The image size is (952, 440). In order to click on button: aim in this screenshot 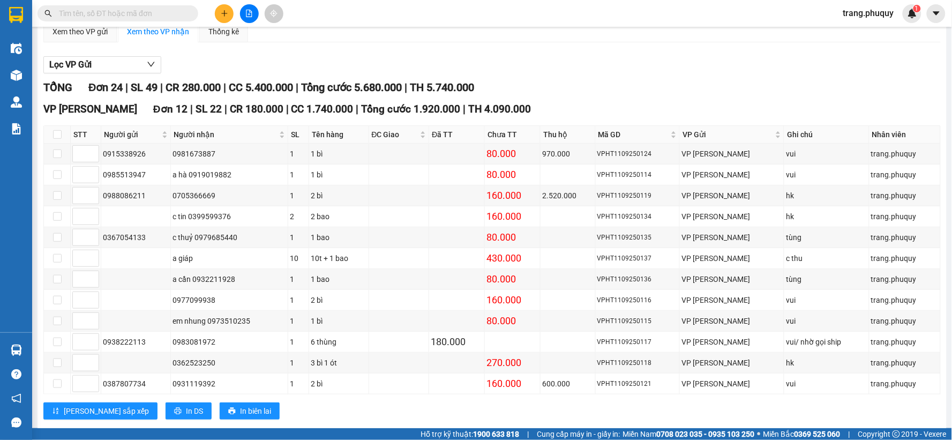, I will do `click(274, 13)`.